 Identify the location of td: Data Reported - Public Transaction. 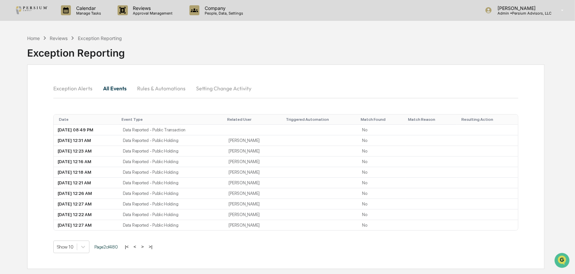
(172, 130).